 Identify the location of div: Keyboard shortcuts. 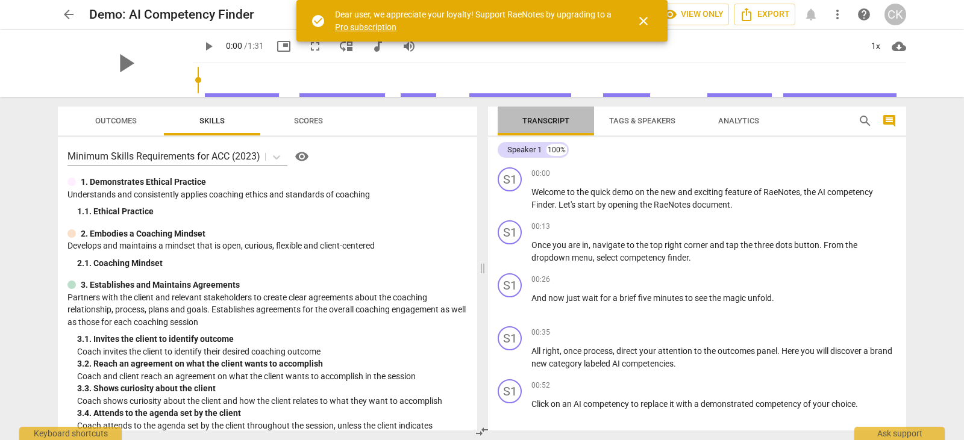
(70, 434).